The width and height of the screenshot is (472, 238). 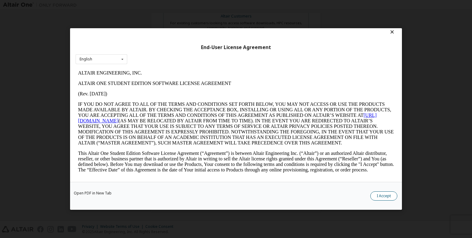 I want to click on p: ALTAIR ONE STUDENT EDITION SOFTWARE LICENSE AGREEMENT, so click(x=160, y=16).